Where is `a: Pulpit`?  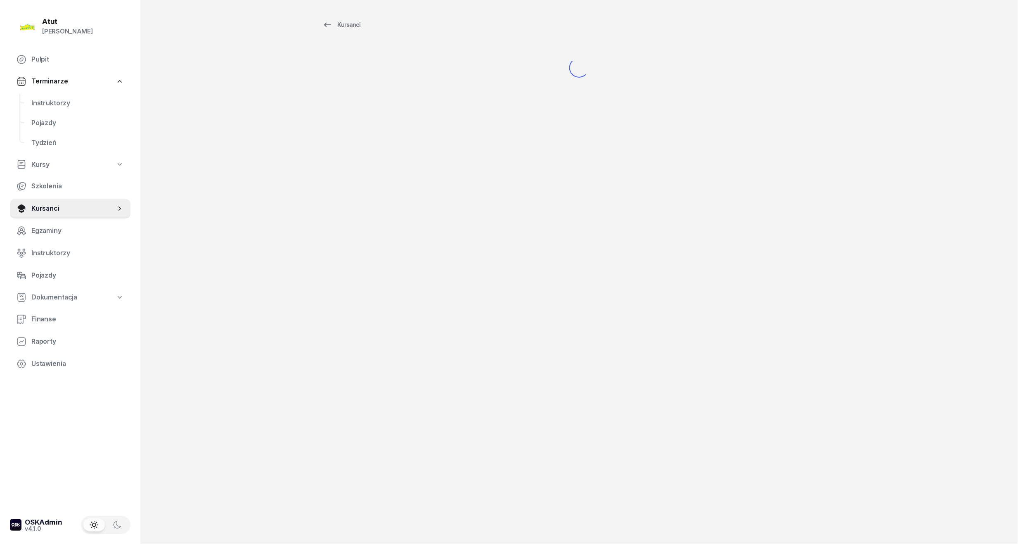
a: Pulpit is located at coordinates (70, 59).